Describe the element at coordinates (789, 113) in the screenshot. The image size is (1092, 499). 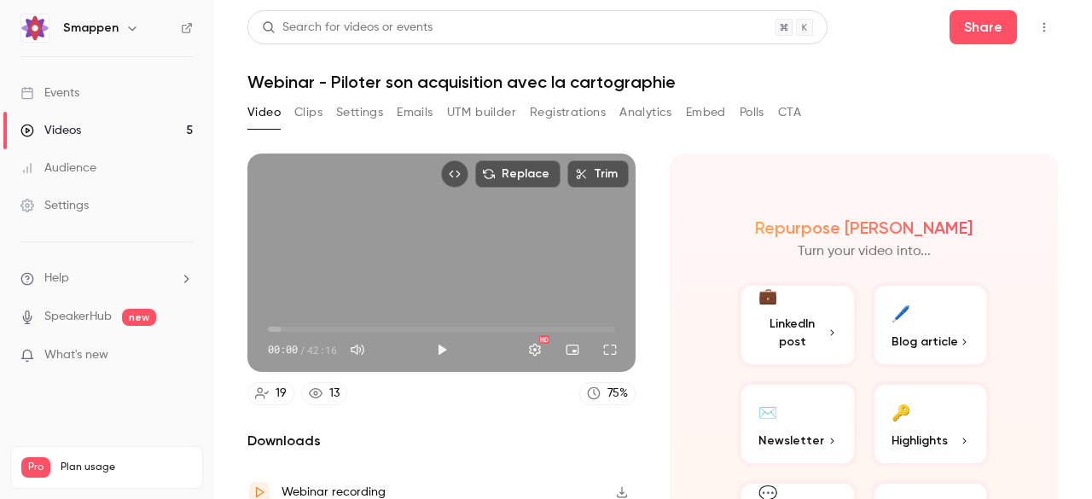
I see `button: CTA` at that location.